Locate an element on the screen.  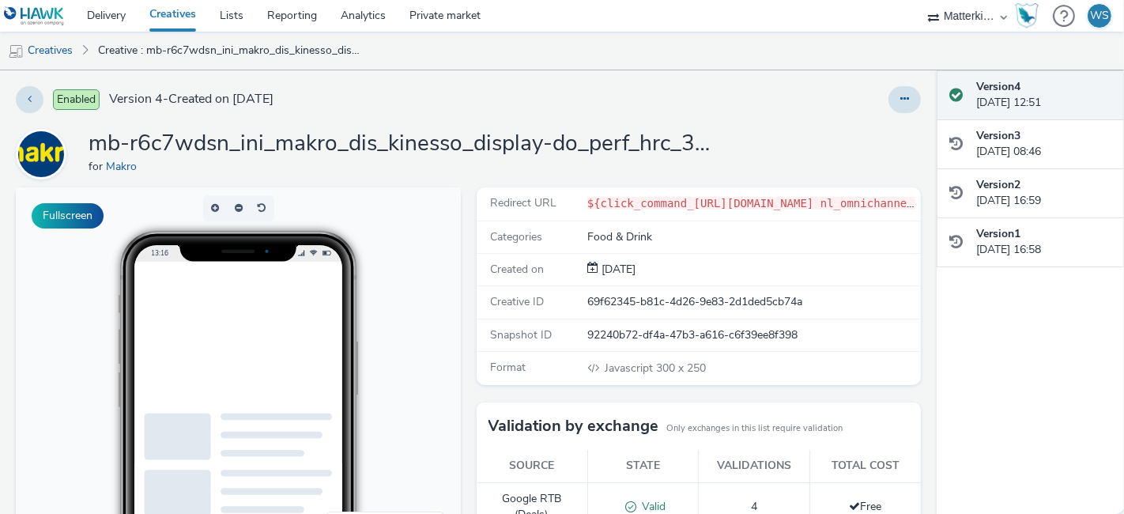
th: Validations is located at coordinates (754, 466).